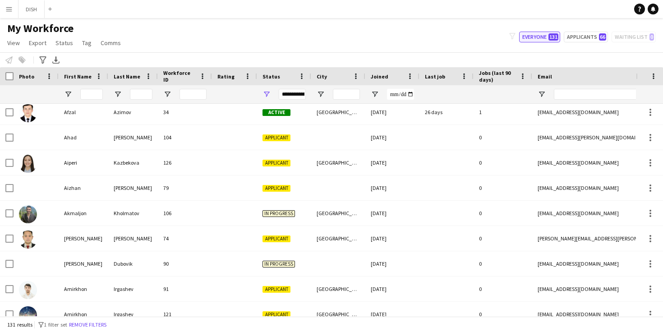 The image size is (663, 332). Describe the element at coordinates (64, 43) in the screenshot. I see `a: Status` at that location.